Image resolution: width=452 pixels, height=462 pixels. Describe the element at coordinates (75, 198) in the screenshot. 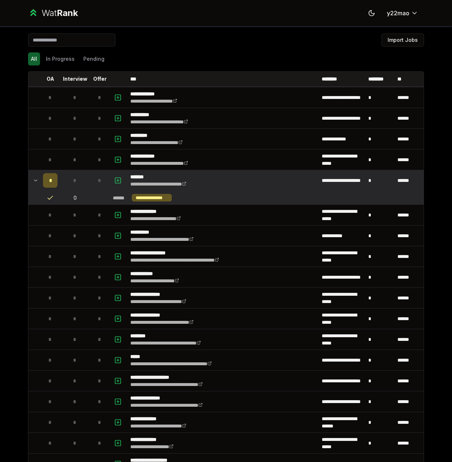

I see `td: 0` at that location.